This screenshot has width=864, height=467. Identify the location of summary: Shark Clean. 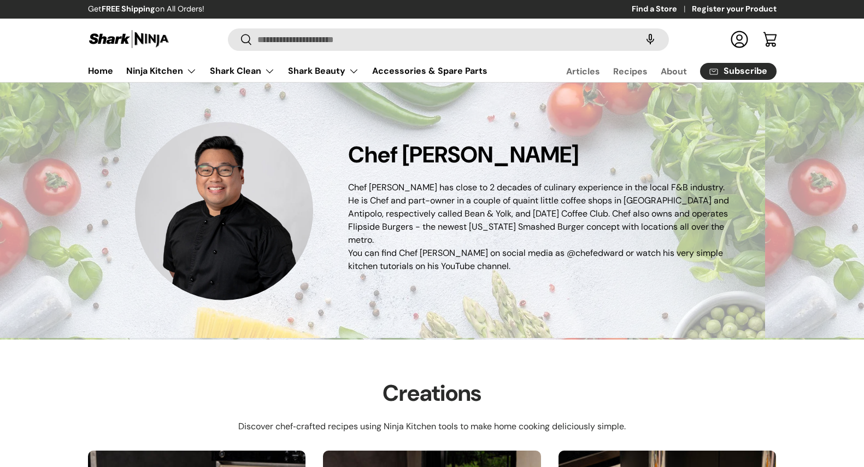
(242, 71).